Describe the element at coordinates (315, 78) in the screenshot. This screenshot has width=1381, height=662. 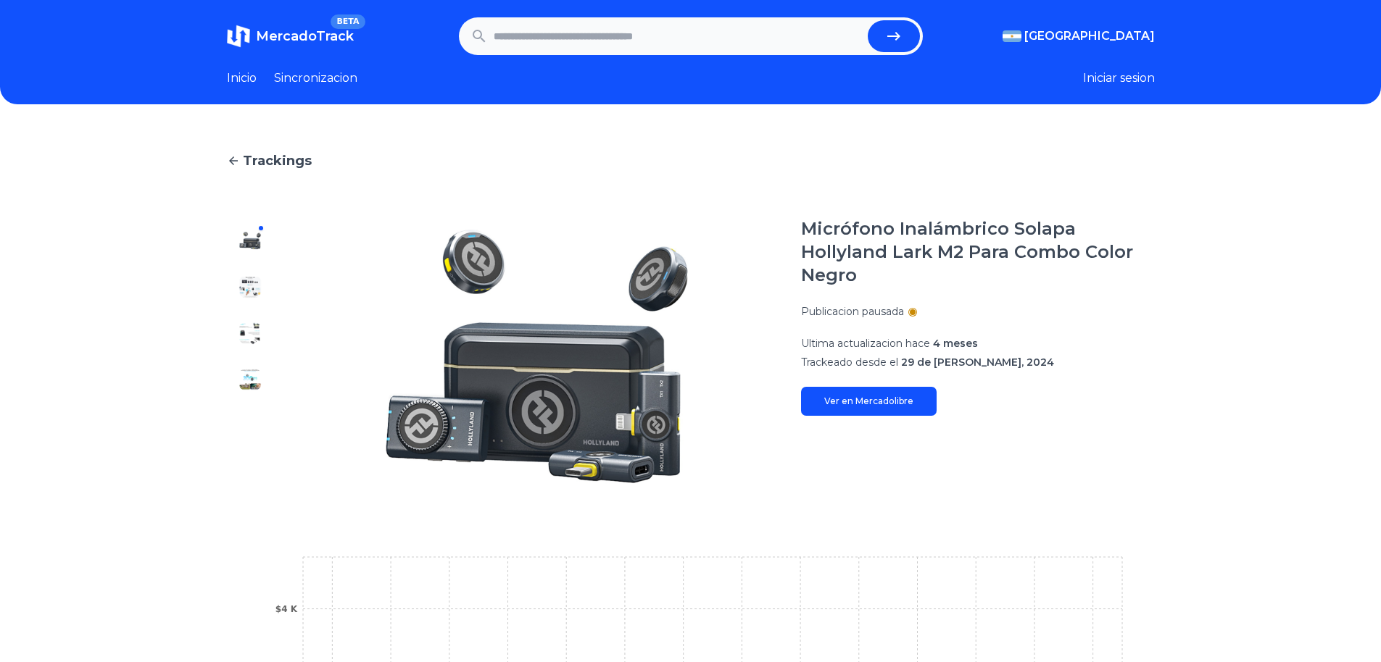
I see `a: Sincronizacion` at that location.